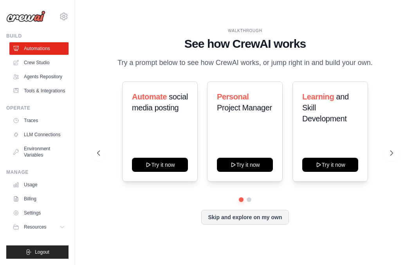 The image size is (415, 265). What do you see at coordinates (245, 31) in the screenshot?
I see `div: WALKTHROUGH` at bounding box center [245, 31].